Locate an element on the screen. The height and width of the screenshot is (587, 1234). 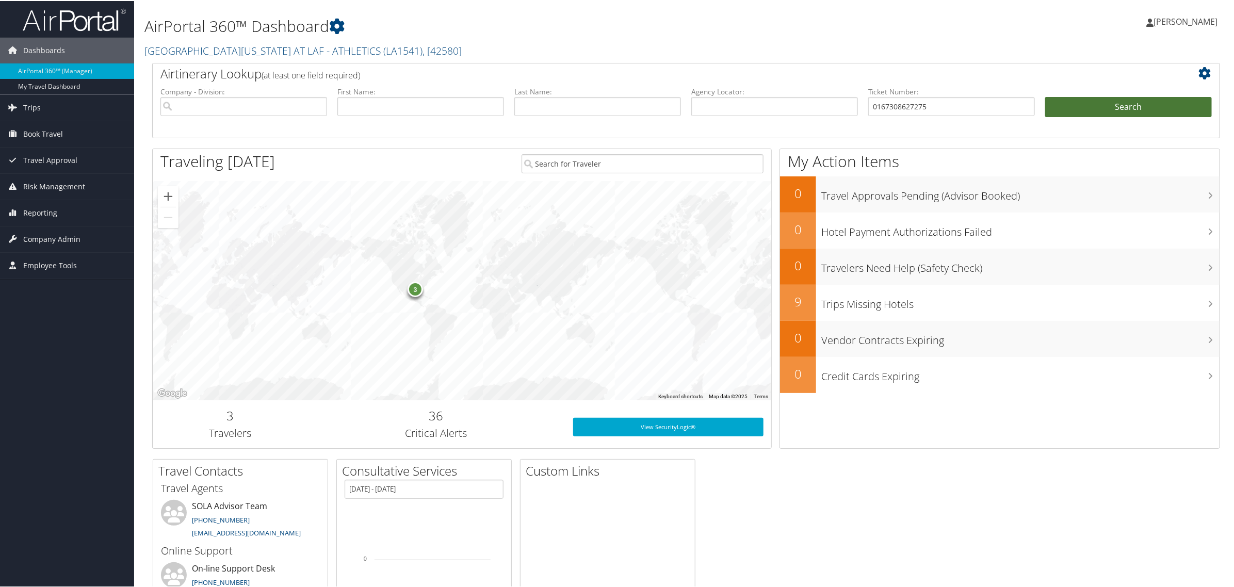
a: View SecurityLogic® is located at coordinates (669, 426).